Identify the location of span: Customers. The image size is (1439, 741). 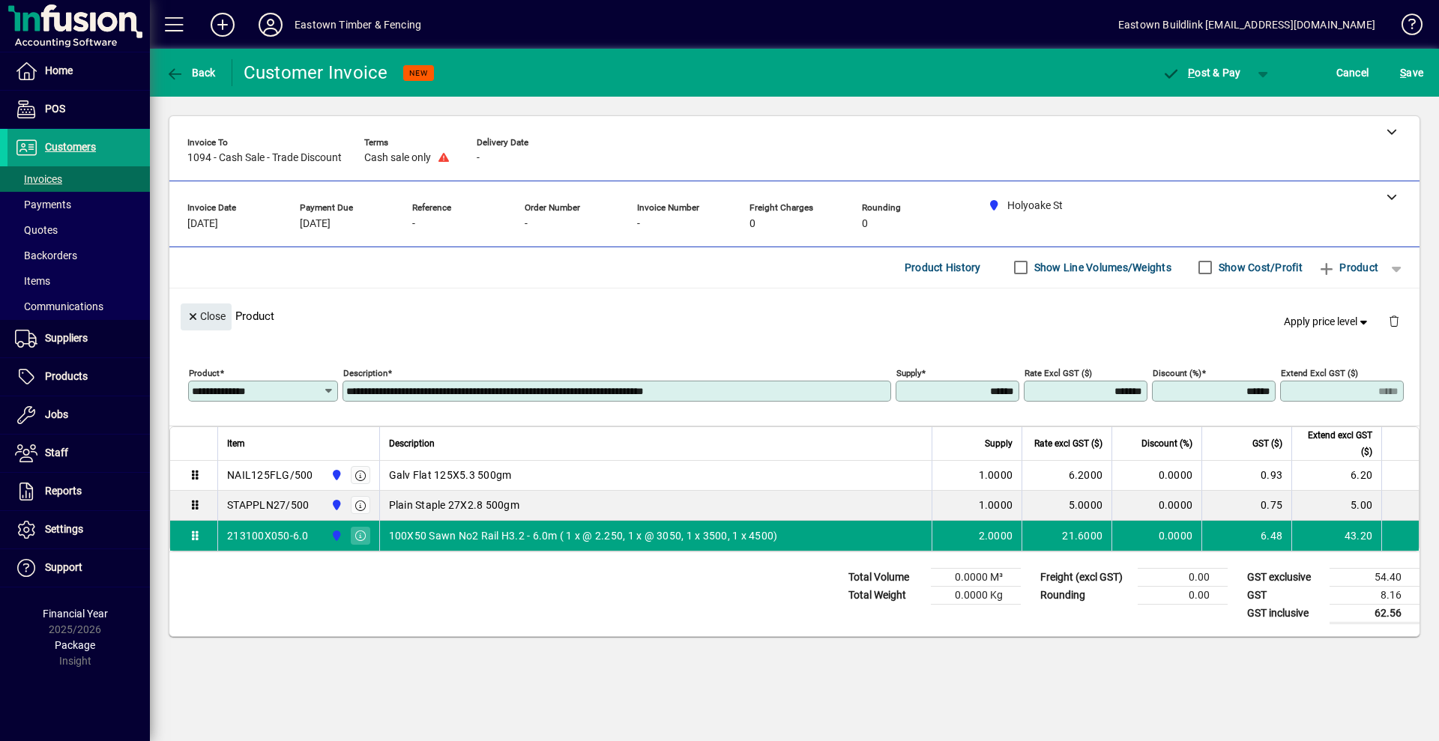
(70, 147).